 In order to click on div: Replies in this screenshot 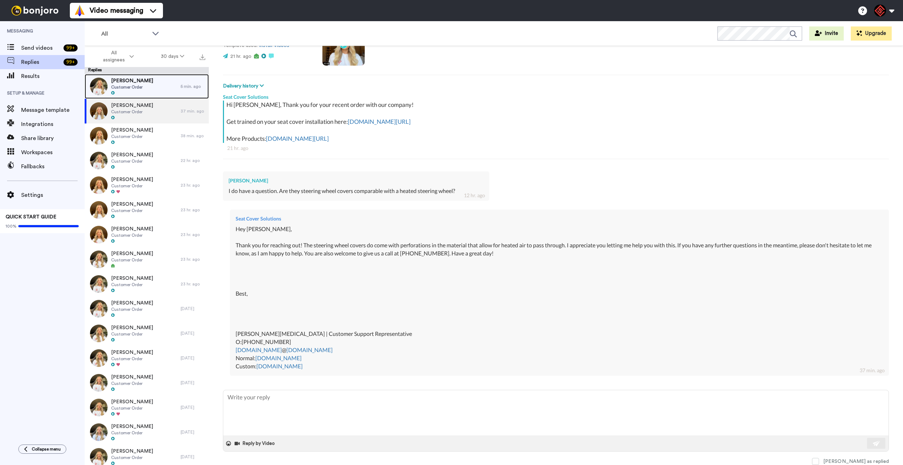, I will do `click(147, 71)`.